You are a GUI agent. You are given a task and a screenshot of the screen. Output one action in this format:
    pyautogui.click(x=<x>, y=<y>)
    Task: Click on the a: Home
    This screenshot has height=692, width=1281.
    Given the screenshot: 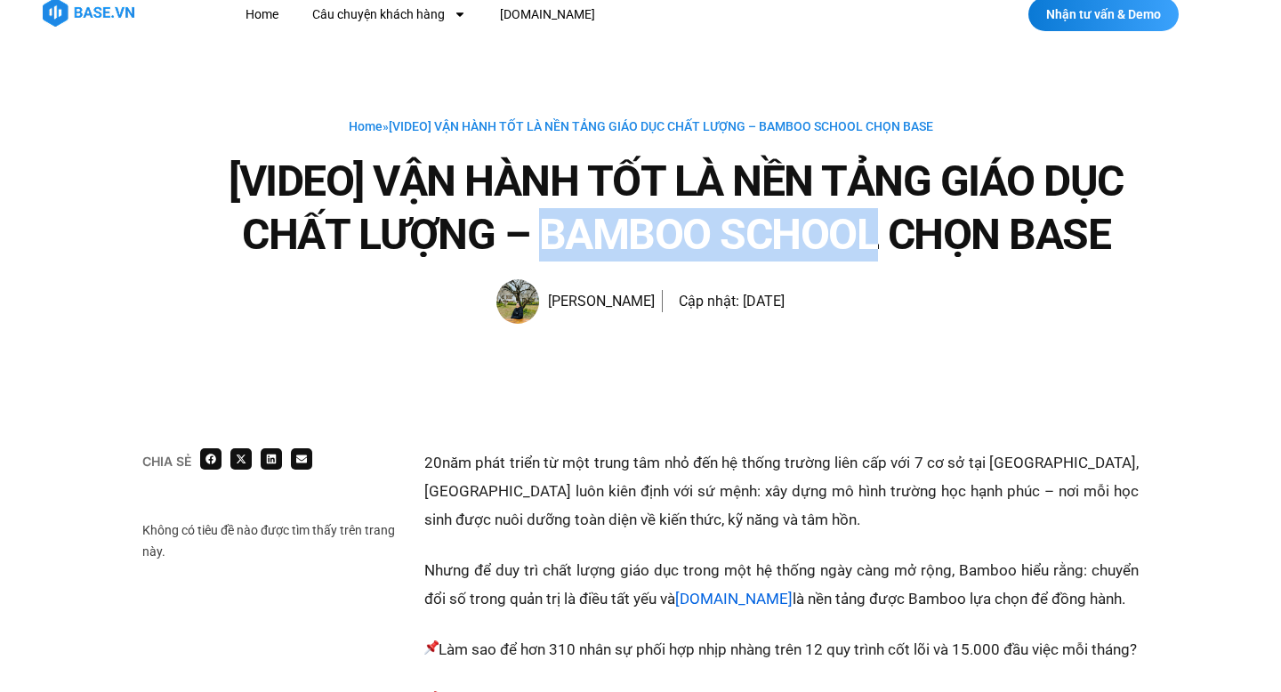 What is the action you would take?
    pyautogui.click(x=366, y=126)
    